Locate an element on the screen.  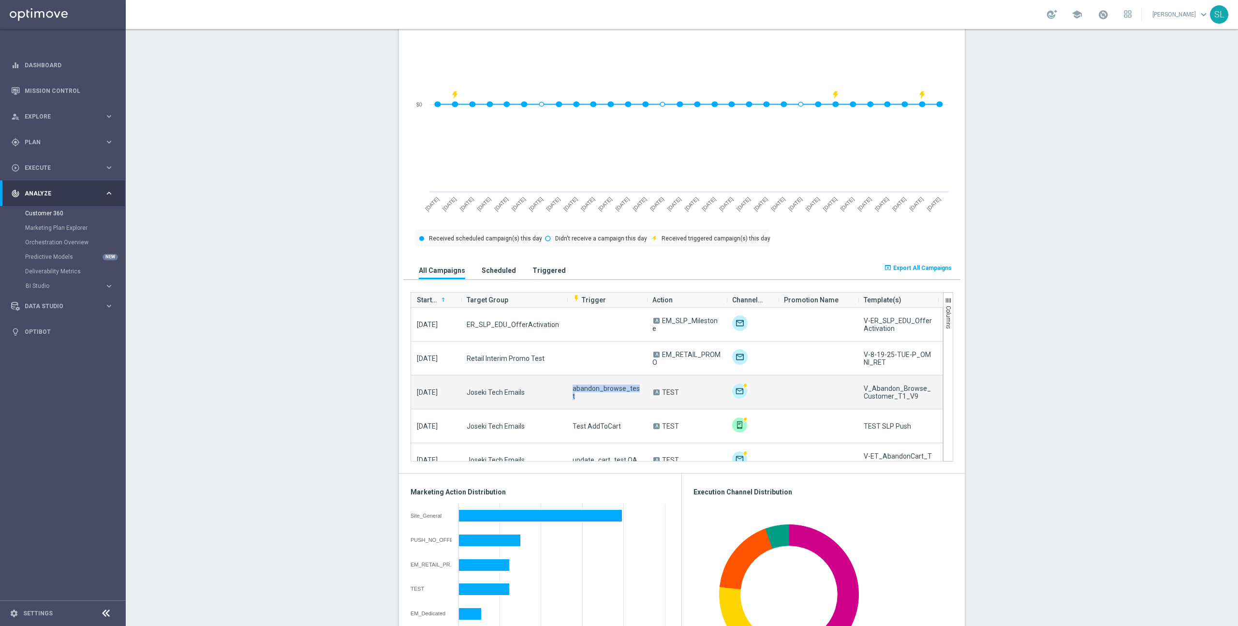
button: Triggered is located at coordinates (549, 270).